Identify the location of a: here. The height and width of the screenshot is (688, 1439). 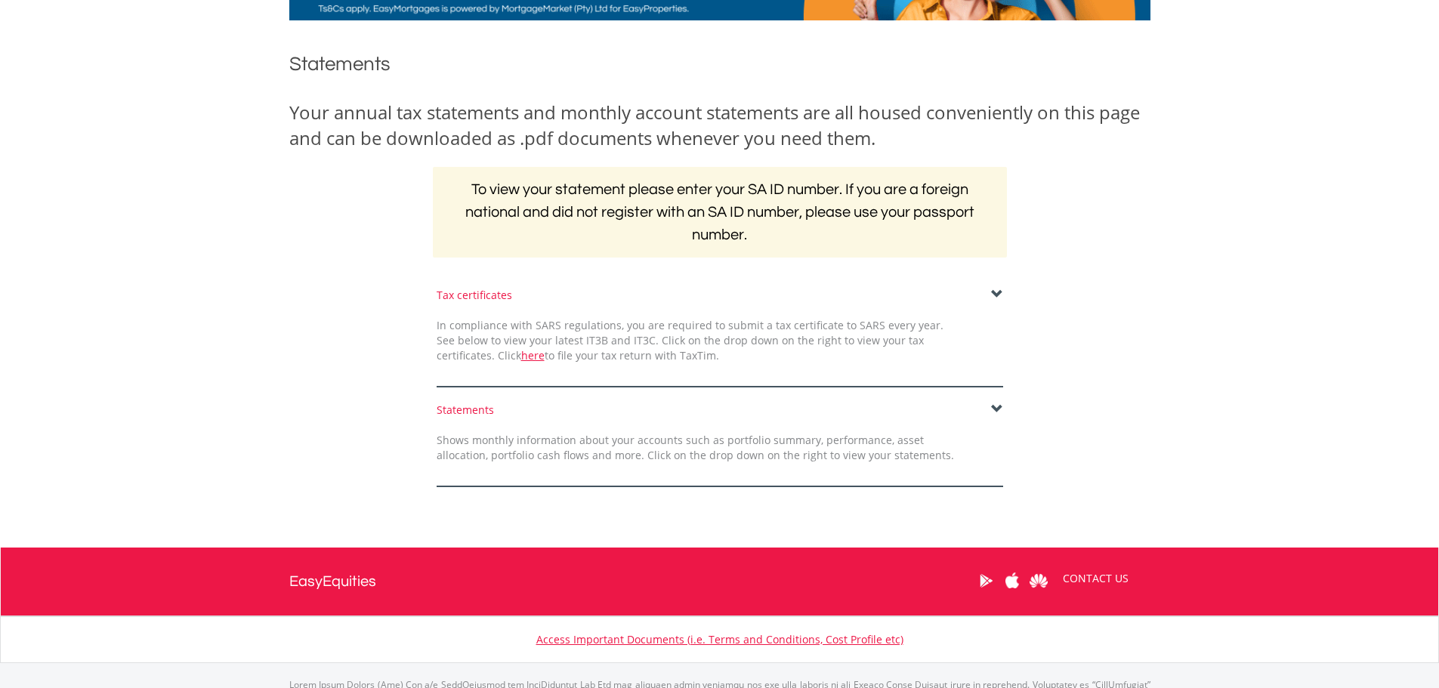
(533, 355).